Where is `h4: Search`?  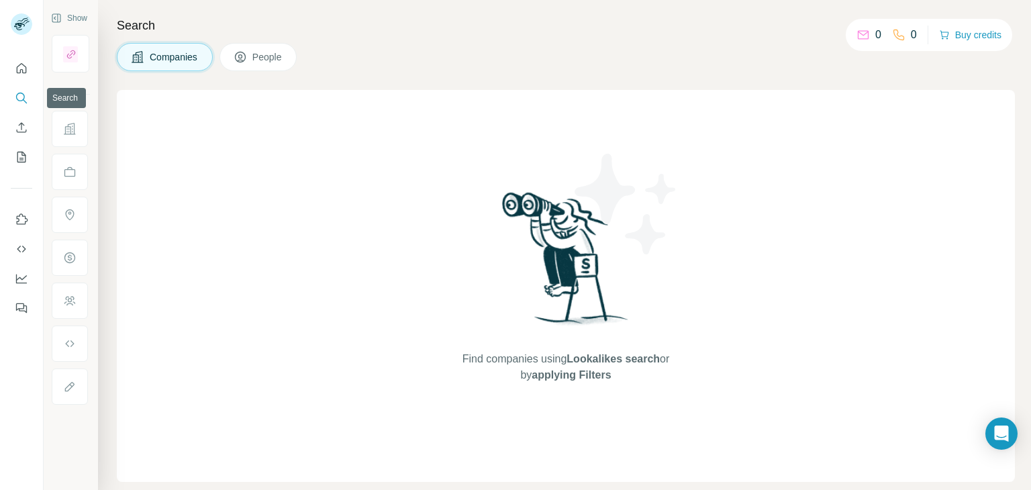
h4: Search is located at coordinates (566, 26).